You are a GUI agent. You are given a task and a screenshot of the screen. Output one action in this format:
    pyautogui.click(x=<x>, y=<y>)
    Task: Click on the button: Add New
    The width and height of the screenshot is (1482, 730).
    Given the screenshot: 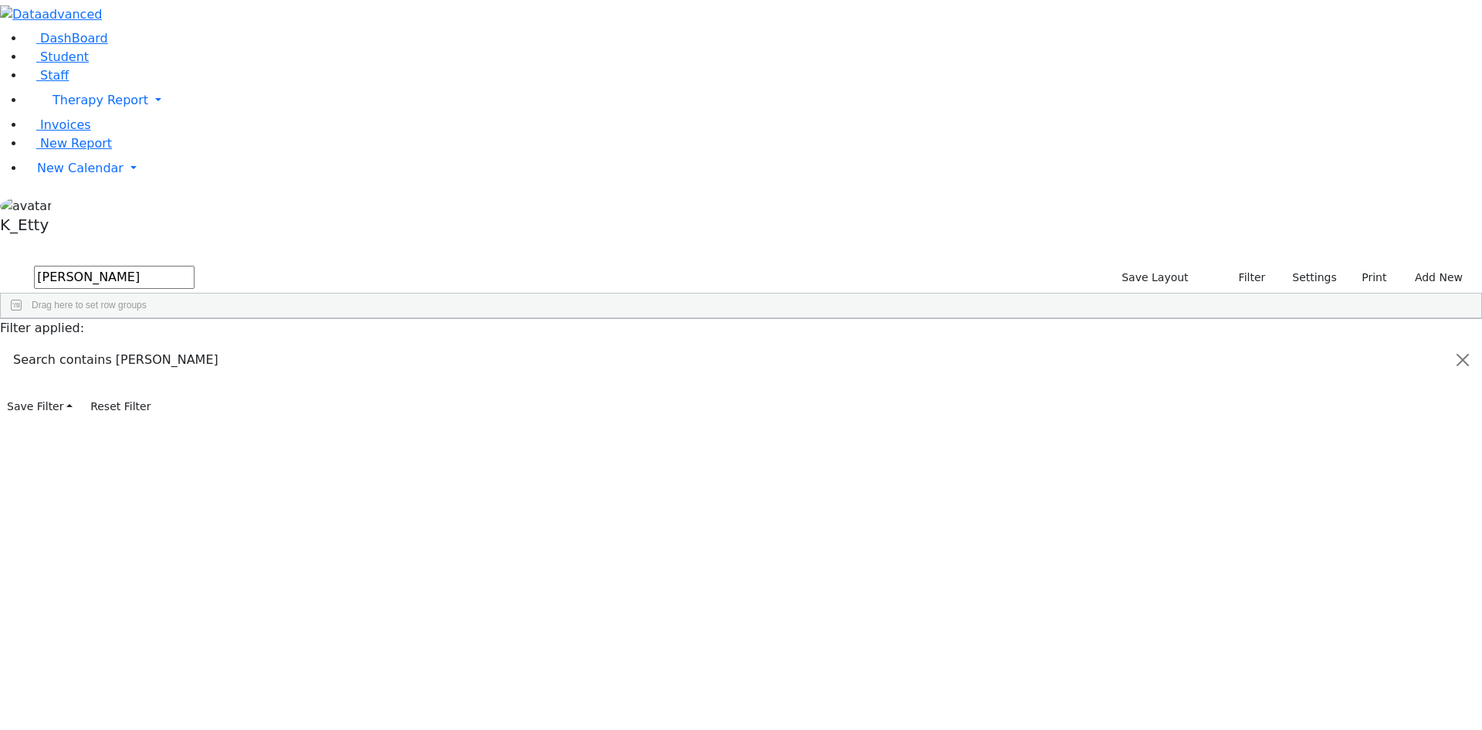 What is the action you would take?
    pyautogui.click(x=1434, y=277)
    